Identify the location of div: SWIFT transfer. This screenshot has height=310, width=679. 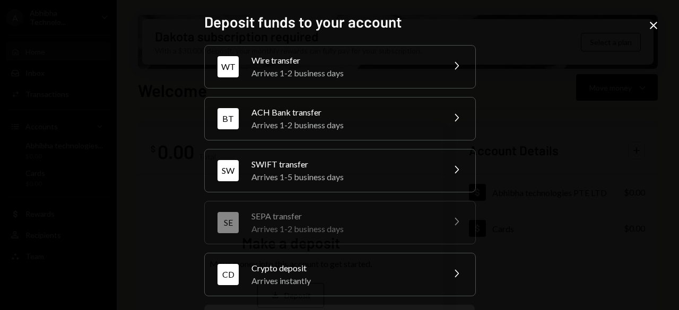
(344, 164).